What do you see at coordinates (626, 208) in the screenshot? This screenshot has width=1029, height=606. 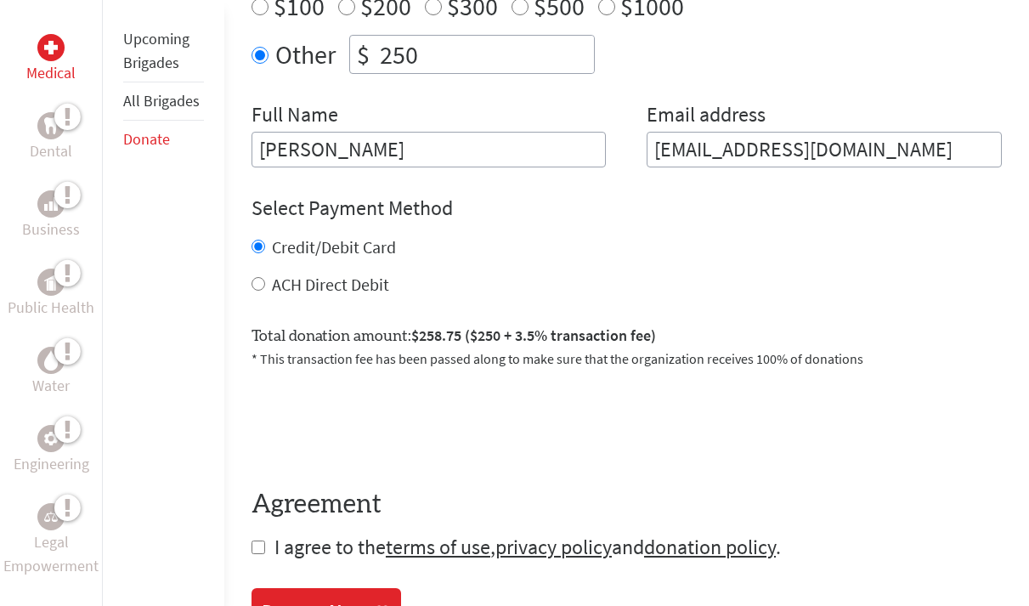 I see `h4: Select Payment Method` at bounding box center [626, 208].